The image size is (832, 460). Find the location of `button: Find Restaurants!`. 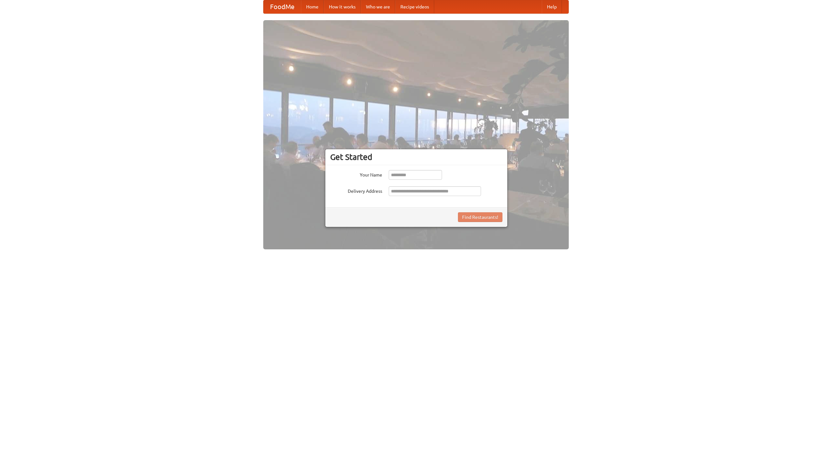

button: Find Restaurants! is located at coordinates (480, 217).